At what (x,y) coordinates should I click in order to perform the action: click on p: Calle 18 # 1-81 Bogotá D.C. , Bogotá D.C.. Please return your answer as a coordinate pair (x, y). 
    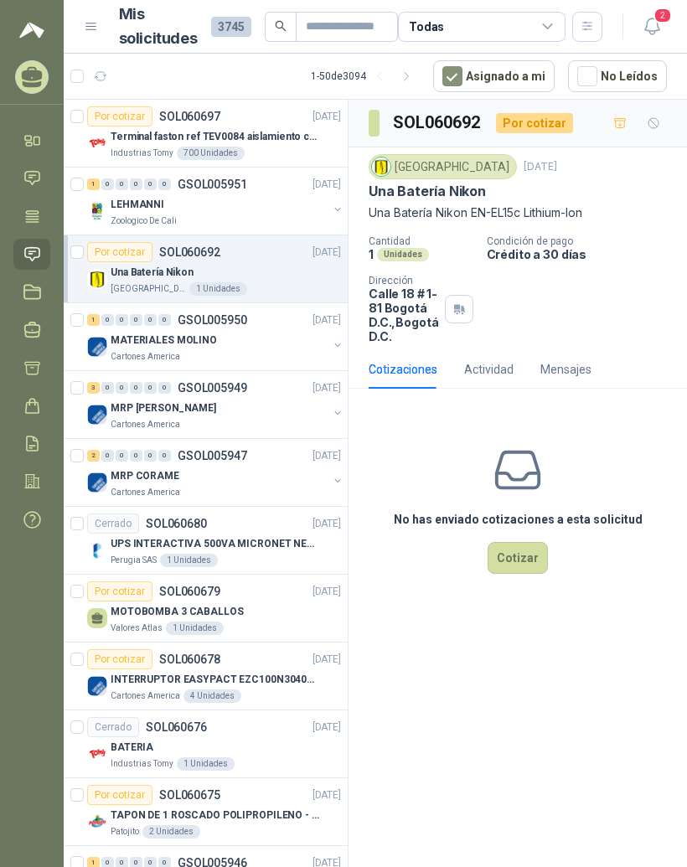
    Looking at the image, I should click on (403, 315).